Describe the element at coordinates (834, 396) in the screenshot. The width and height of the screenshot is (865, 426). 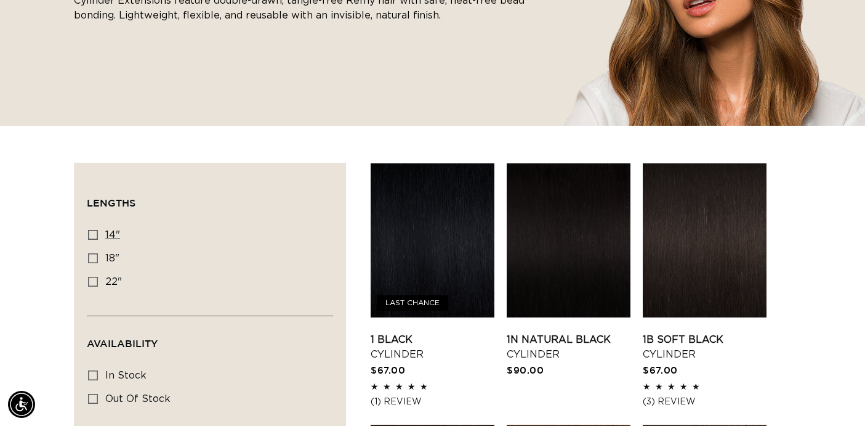
I see `div: Chat Widget` at that location.